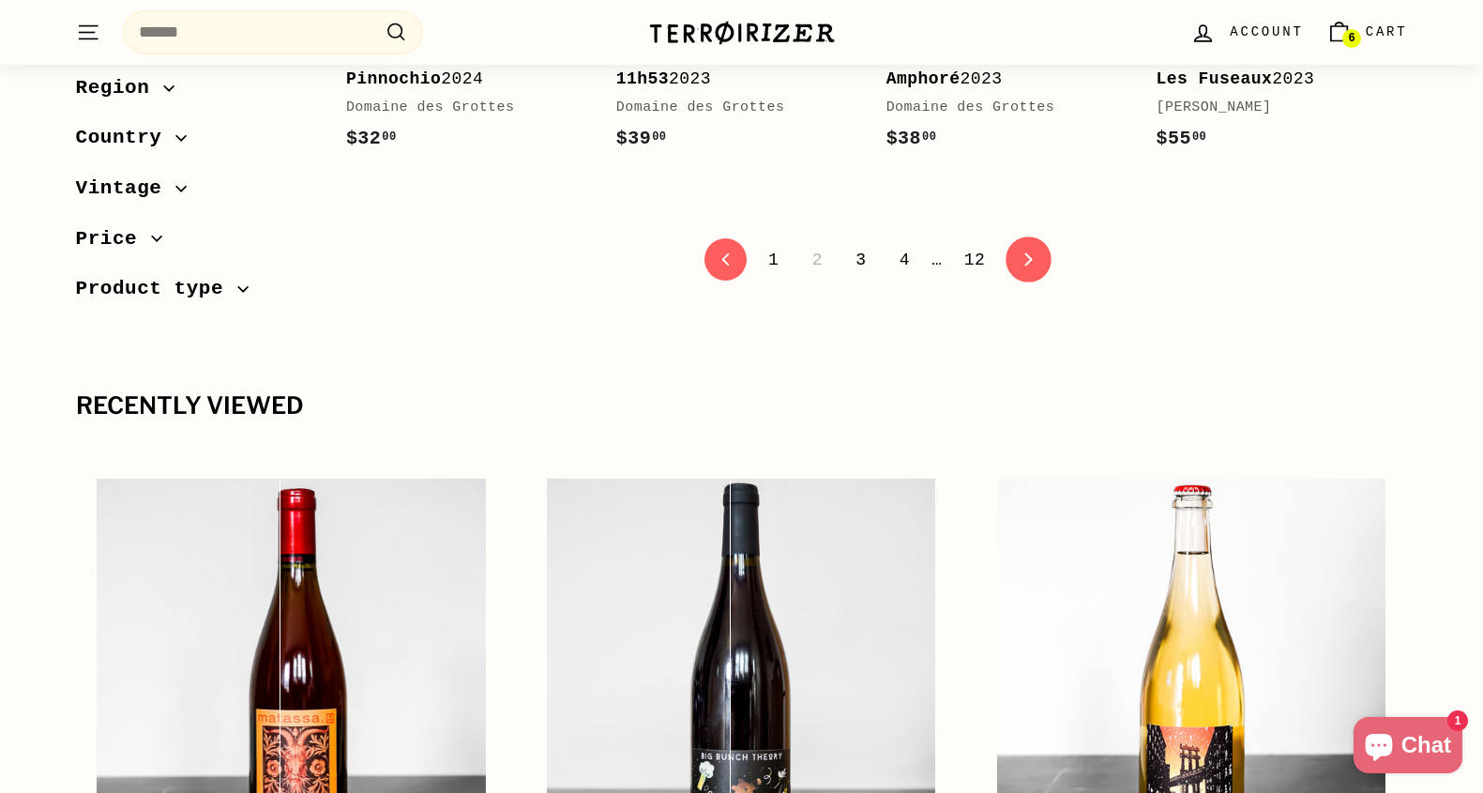  What do you see at coordinates (817, 260) in the screenshot?
I see `span: 2` at bounding box center [817, 260].